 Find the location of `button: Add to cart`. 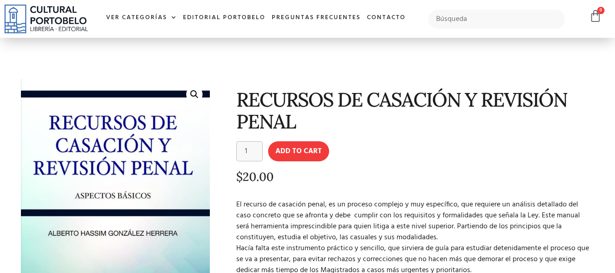

button: Add to cart is located at coordinates (299, 151).